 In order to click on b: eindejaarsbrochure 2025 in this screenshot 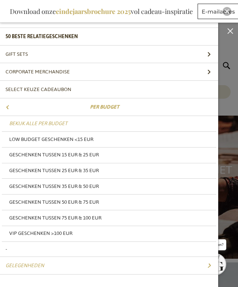, I will do `click(93, 11)`.